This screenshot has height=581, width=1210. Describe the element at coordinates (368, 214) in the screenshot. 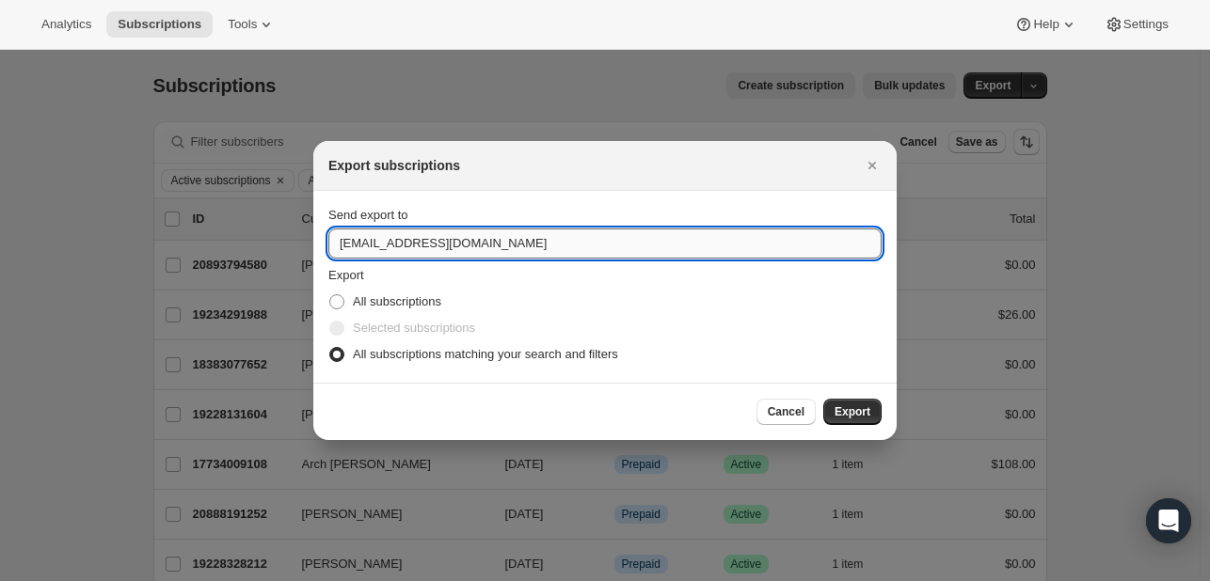

I see `span: Send export to` at that location.